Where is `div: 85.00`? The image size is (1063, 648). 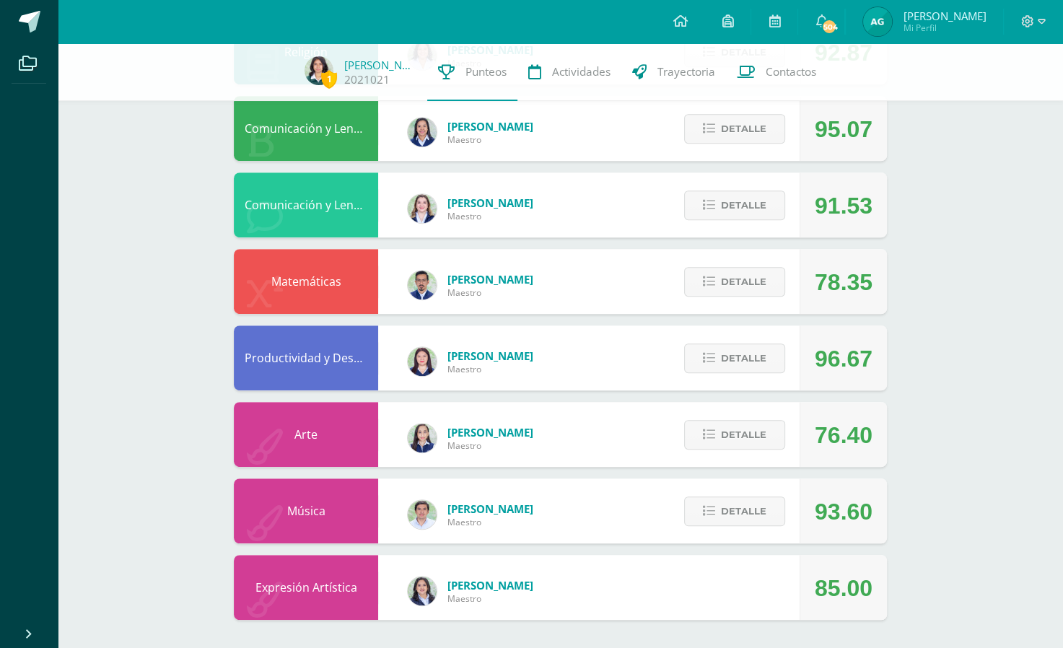 div: 85.00 is located at coordinates (844, 588).